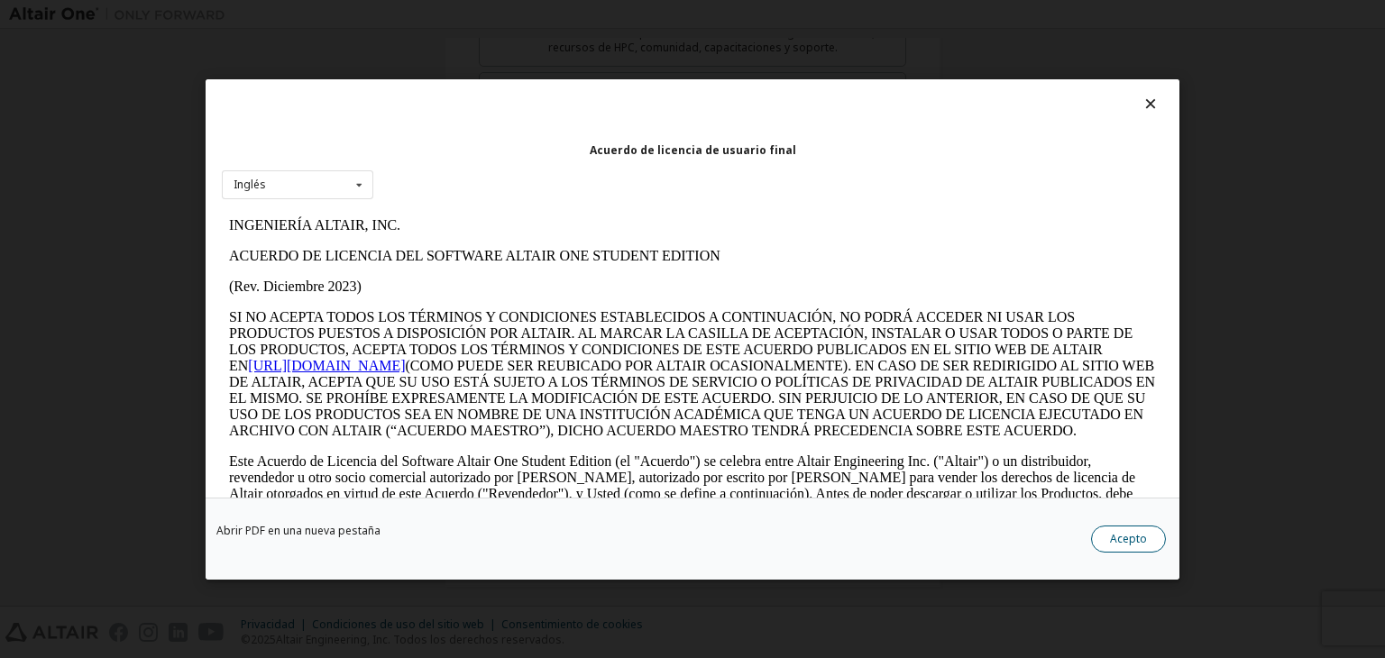 The width and height of the screenshot is (1385, 658). I want to click on font: Inglés, so click(250, 184).